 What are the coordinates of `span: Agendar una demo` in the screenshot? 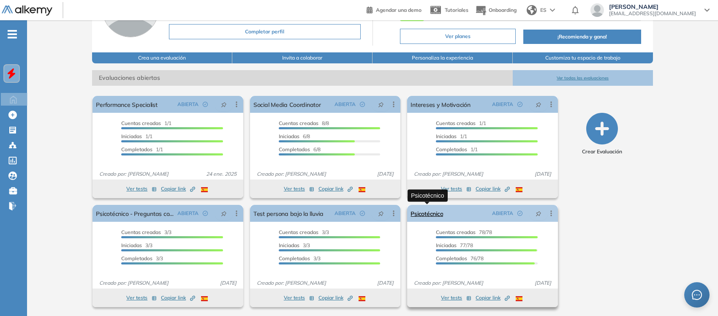 It's located at (399, 10).